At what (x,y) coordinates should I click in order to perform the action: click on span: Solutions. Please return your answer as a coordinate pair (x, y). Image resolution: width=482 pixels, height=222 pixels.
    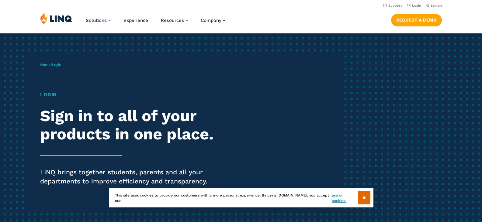
    Looking at the image, I should click on (96, 20).